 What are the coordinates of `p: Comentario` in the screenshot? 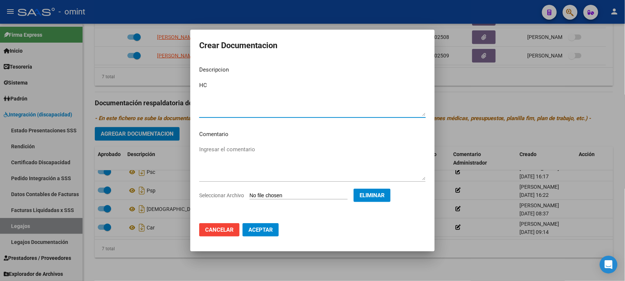 It's located at (312, 134).